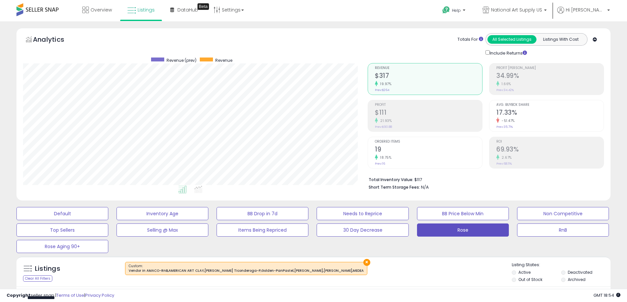 This screenshot has height=302, width=627. I want to click on label: Deactivated, so click(580, 272).